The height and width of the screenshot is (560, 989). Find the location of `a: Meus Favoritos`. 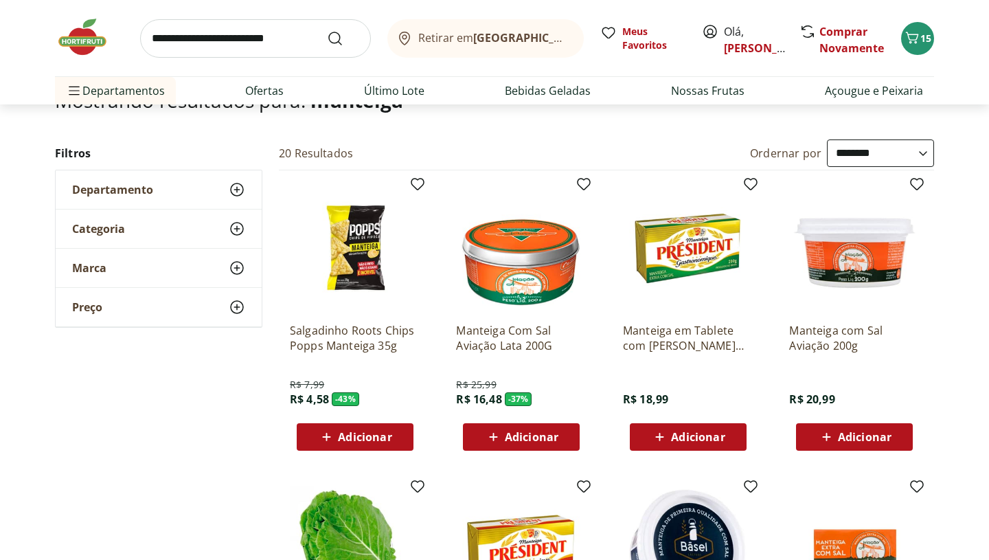

a: Meus Favoritos is located at coordinates (643, 38).